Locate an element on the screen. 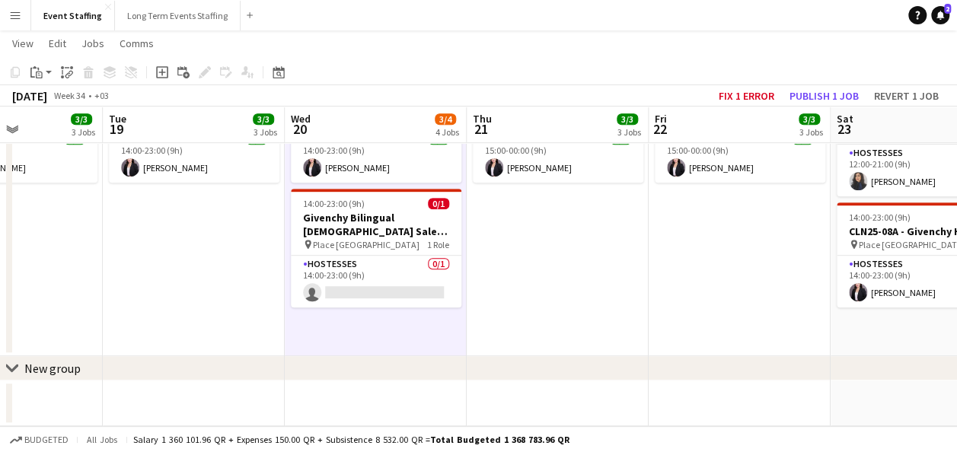 The width and height of the screenshot is (957, 452). span: All jobs is located at coordinates (102, 439).